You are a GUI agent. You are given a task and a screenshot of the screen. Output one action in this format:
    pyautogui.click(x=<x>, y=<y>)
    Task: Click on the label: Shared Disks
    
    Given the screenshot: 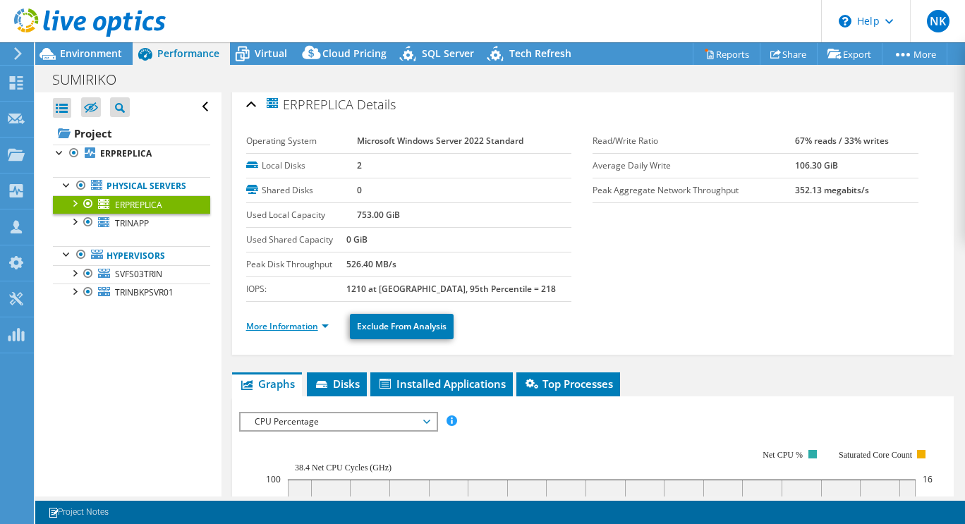 What is the action you would take?
    pyautogui.click(x=301, y=190)
    